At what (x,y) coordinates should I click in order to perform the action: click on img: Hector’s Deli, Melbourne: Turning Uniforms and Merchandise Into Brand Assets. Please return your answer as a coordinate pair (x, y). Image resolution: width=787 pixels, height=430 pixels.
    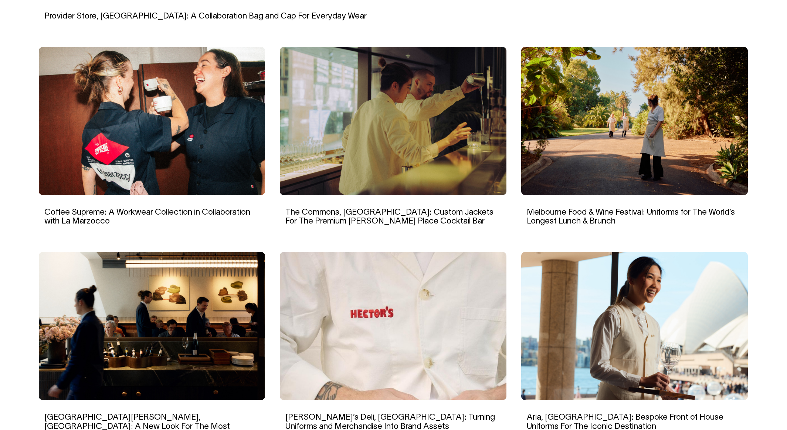
    Looking at the image, I should click on (393, 326).